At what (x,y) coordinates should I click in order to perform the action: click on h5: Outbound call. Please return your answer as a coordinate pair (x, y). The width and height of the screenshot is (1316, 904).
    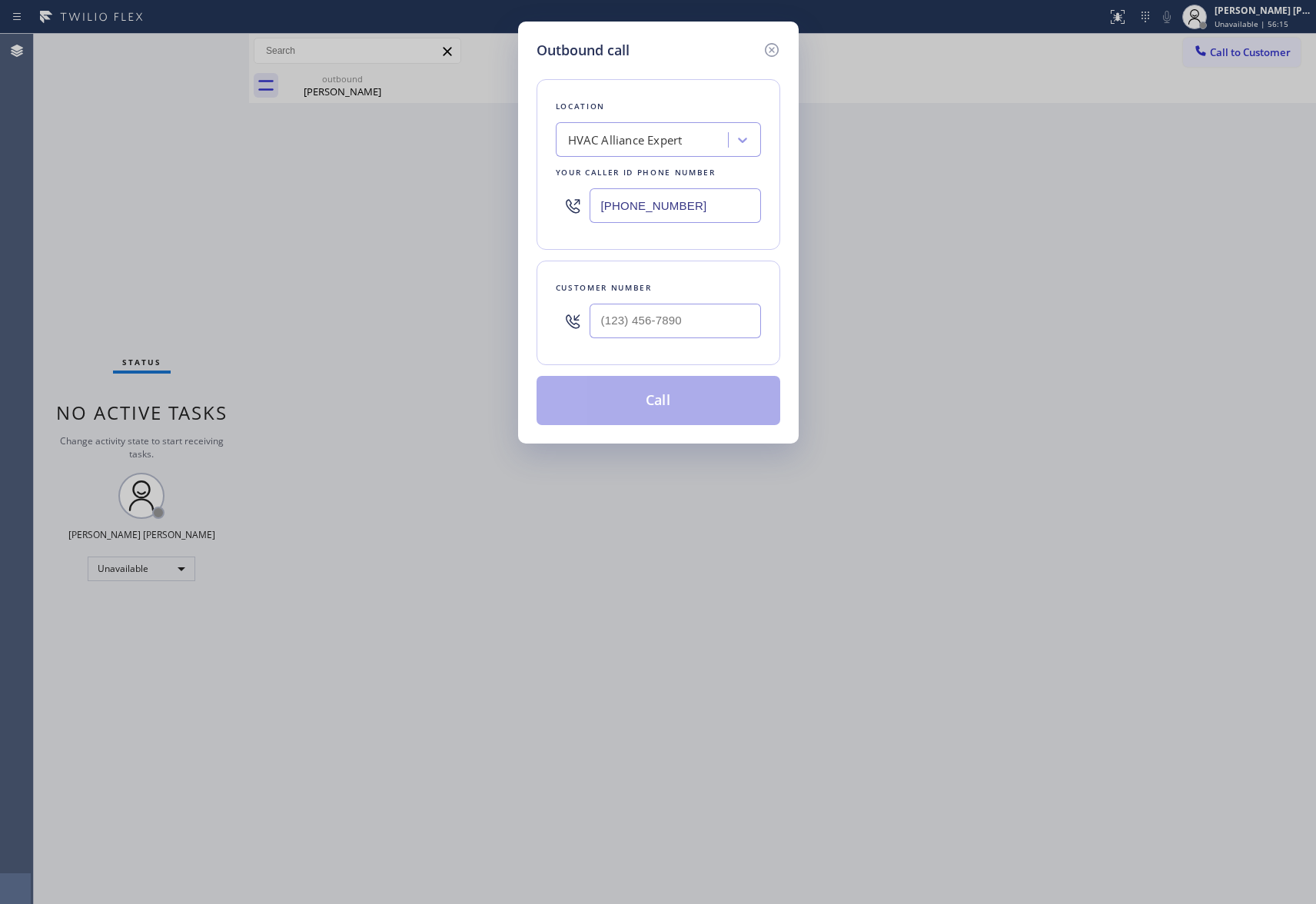
    Looking at the image, I should click on (583, 50).